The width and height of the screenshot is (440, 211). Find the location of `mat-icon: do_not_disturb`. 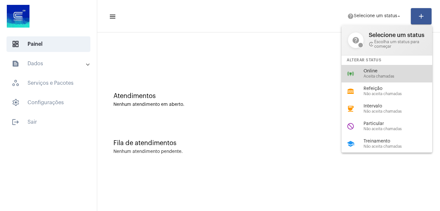

mat-icon: do_not_disturb is located at coordinates (351, 126).